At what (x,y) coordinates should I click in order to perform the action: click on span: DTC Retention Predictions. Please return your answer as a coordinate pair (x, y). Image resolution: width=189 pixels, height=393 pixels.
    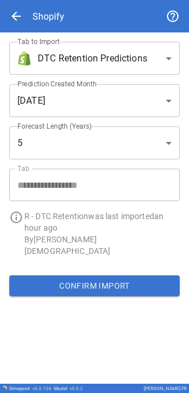
    Looking at the image, I should click on (92, 58).